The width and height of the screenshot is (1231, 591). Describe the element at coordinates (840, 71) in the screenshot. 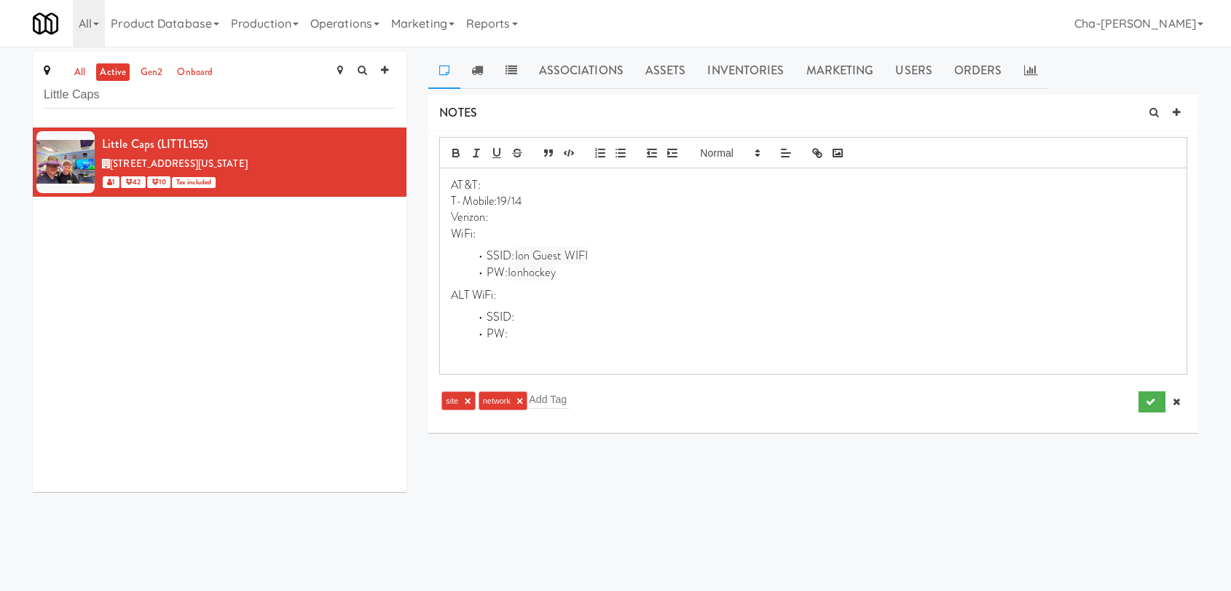

I see `a: Marketing` at that location.